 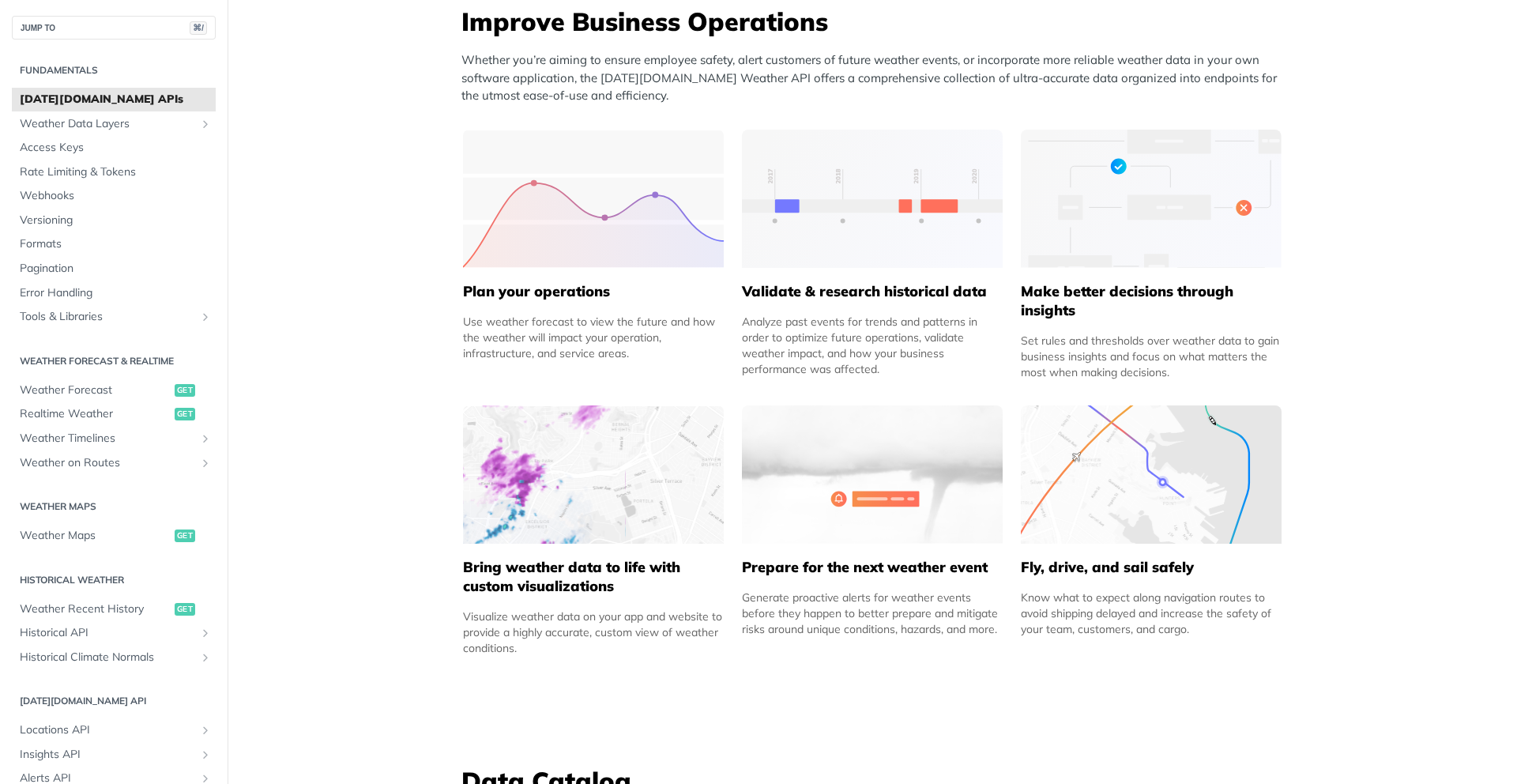 What do you see at coordinates (1151, 475) in the screenshot?
I see `img: 994b3d6-mask-group-32x.svg` at bounding box center [1151, 475].